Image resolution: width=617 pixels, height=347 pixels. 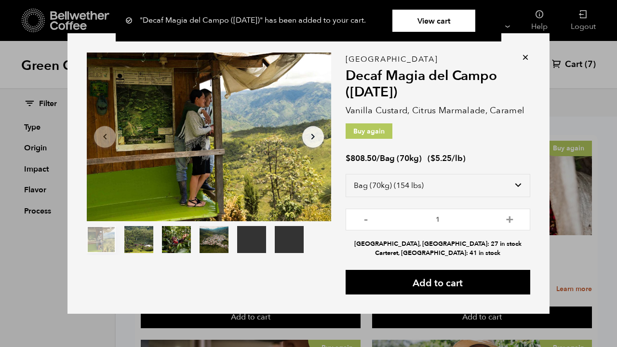 What do you see at coordinates (438, 282) in the screenshot?
I see `button: Add to cart` at bounding box center [438, 282].